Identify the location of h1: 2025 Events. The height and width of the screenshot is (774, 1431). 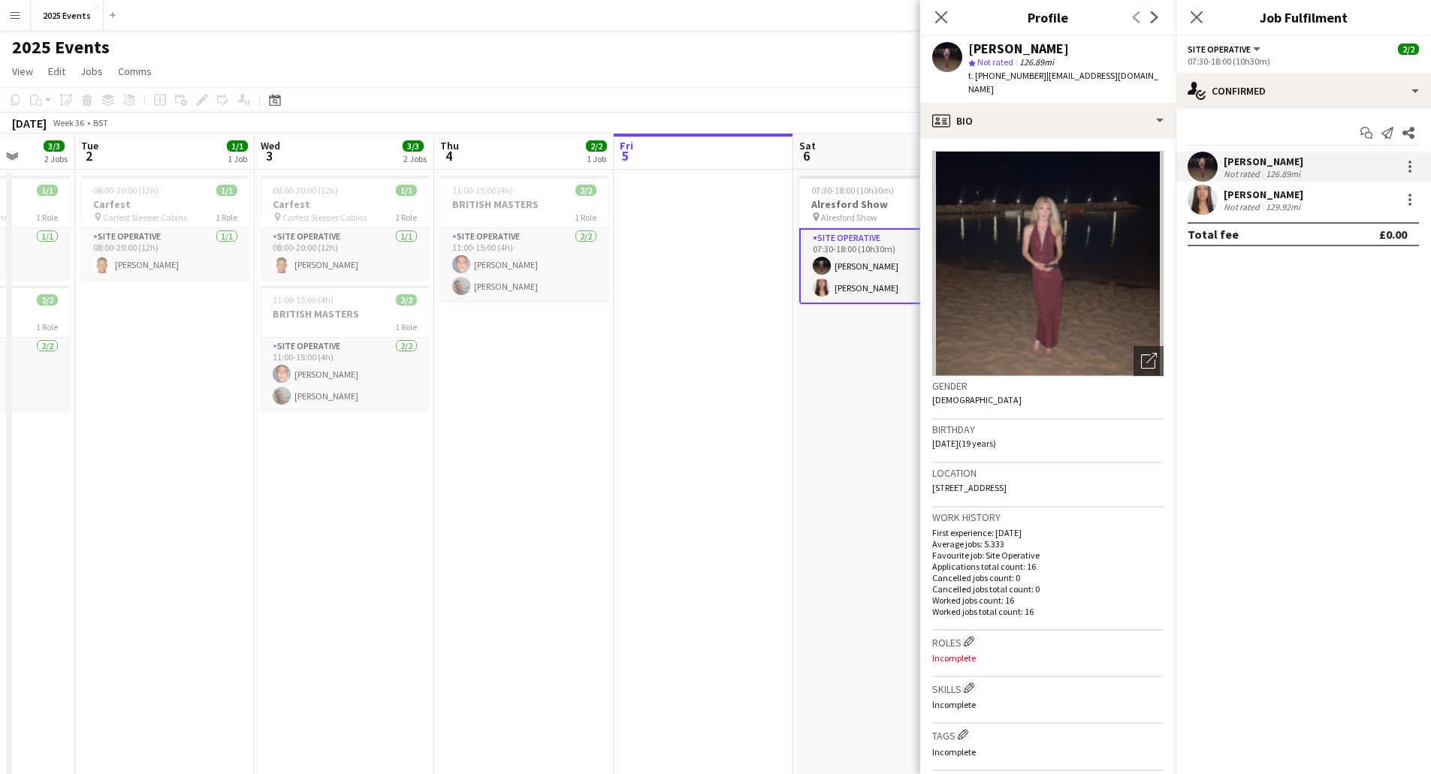
(61, 47).